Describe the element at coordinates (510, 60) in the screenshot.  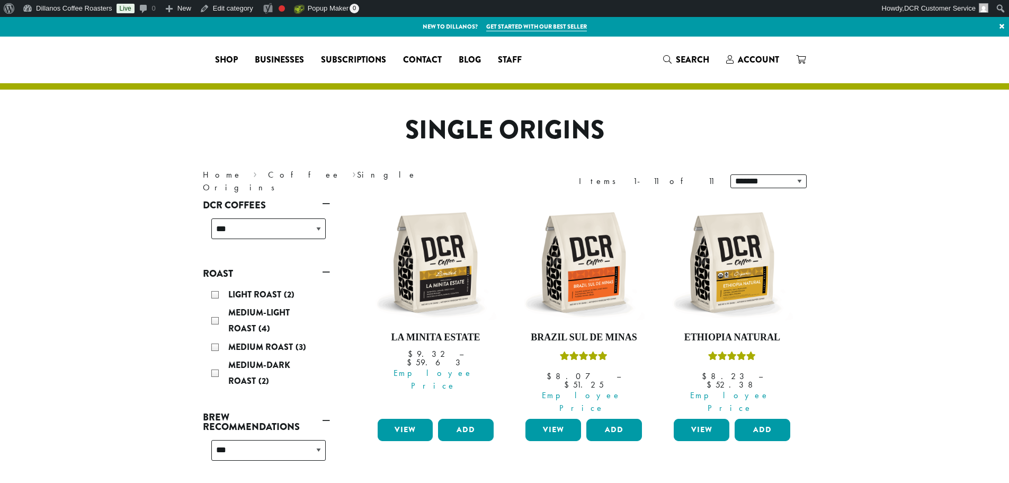
I see `a: Staff` at that location.